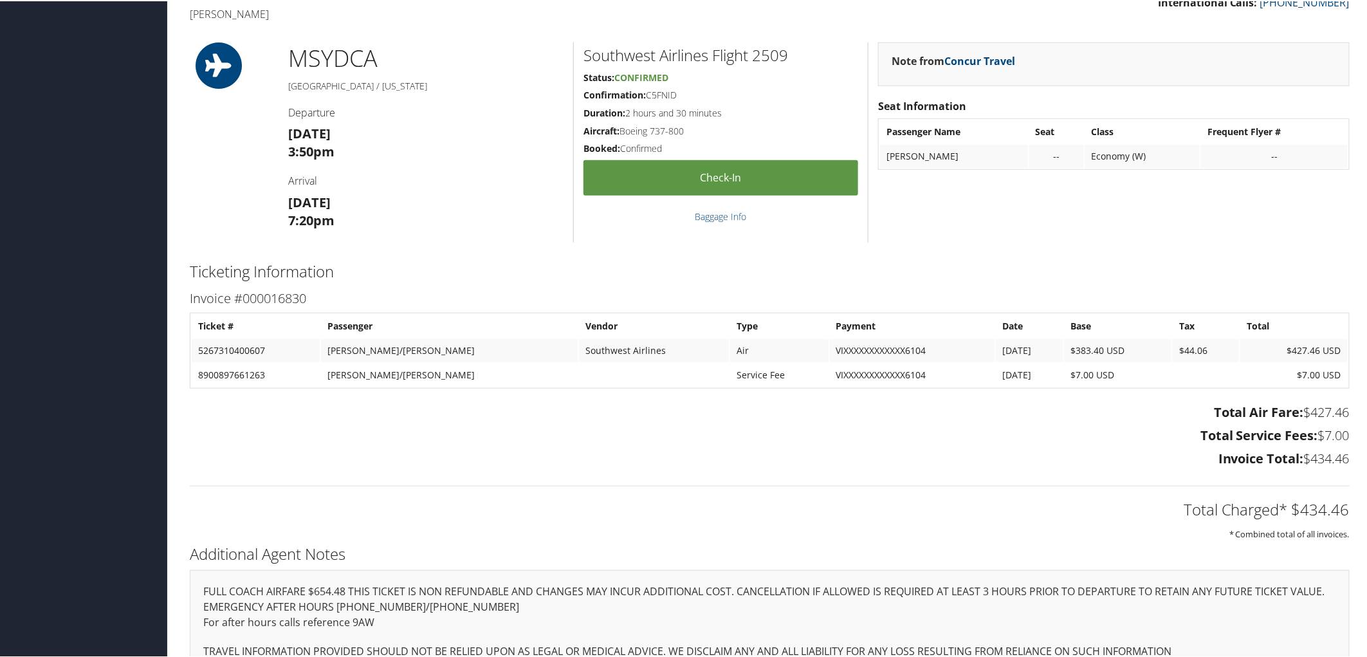 The height and width of the screenshot is (657, 1367). Describe the element at coordinates (450, 325) in the screenshot. I see `th: Passenger` at that location.